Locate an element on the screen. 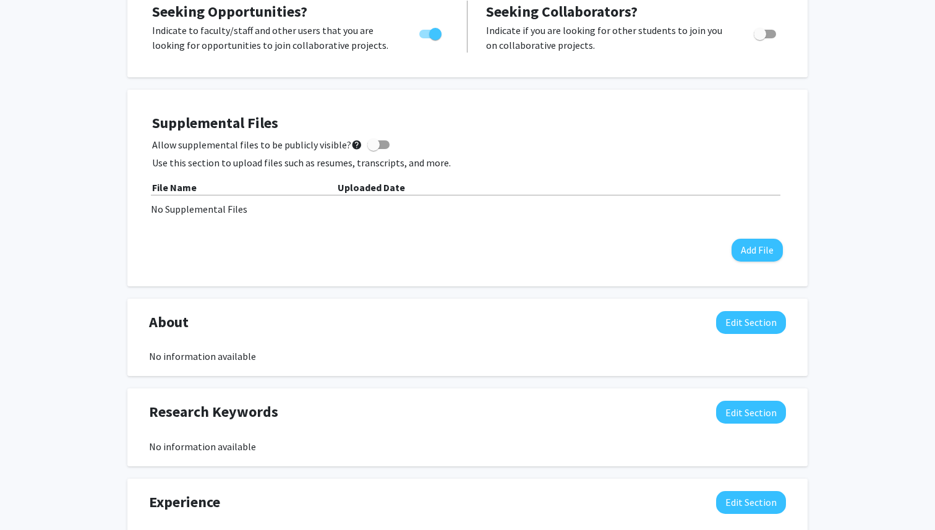 The height and width of the screenshot is (530, 935). span: Research Keywords is located at coordinates (213, 412).